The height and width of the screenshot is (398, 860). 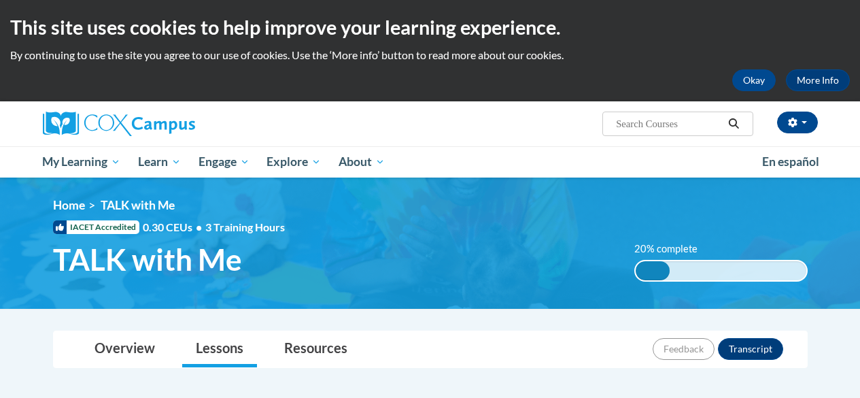 I want to click on span: Explore, so click(x=294, y=162).